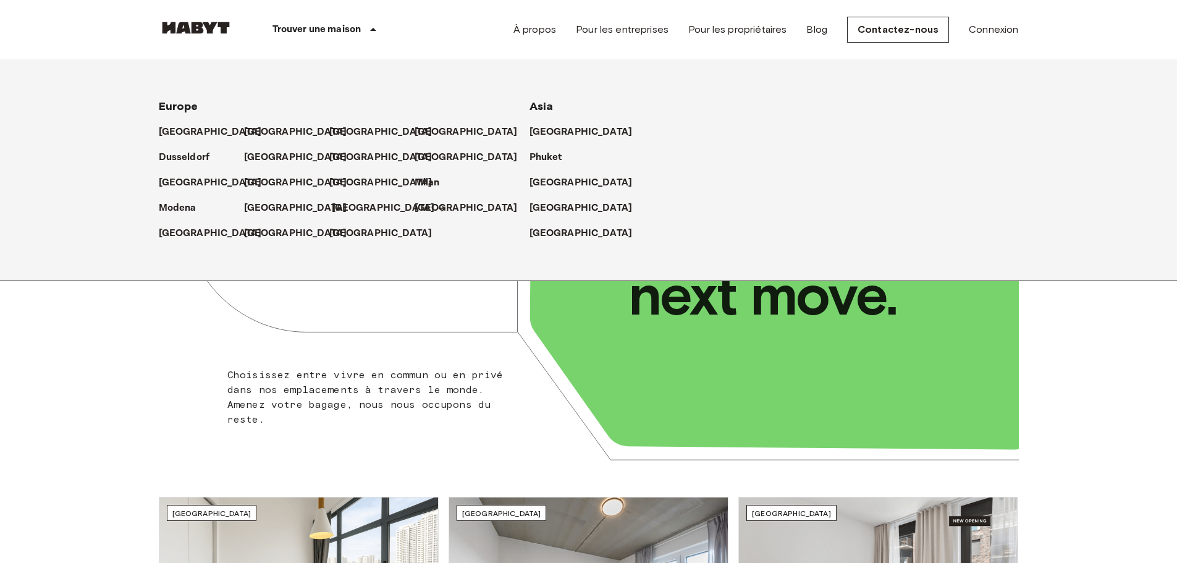 The width and height of the screenshot is (1177, 563). I want to click on span: Europe, so click(179, 106).